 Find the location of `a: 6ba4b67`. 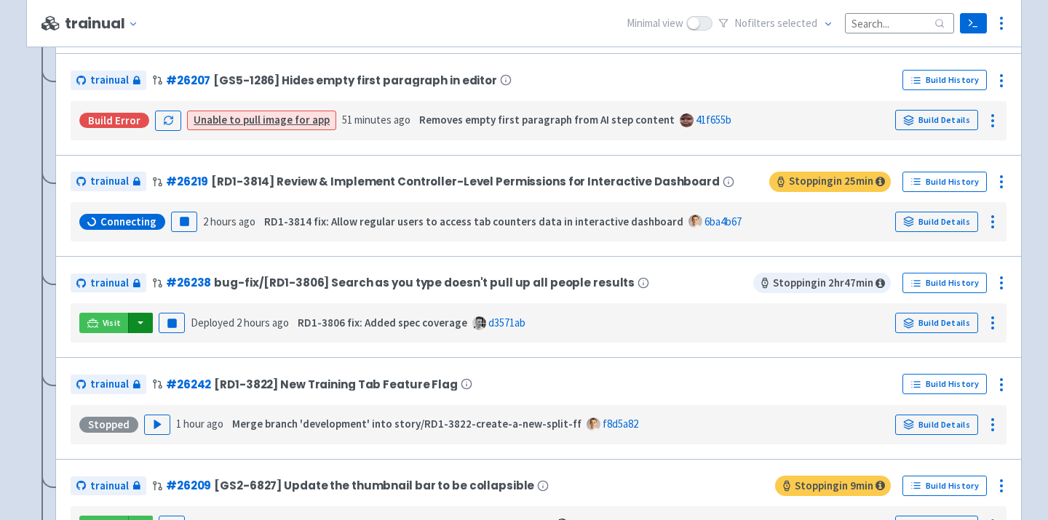

a: 6ba4b67 is located at coordinates (723, 221).